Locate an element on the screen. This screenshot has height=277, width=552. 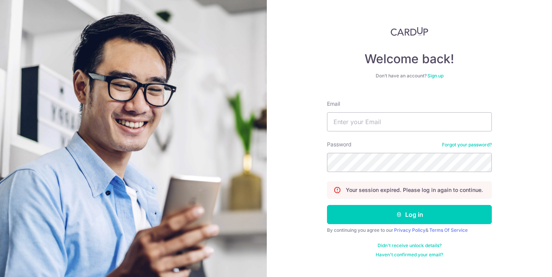
a: Didn't receive unlock details? is located at coordinates (410, 246).